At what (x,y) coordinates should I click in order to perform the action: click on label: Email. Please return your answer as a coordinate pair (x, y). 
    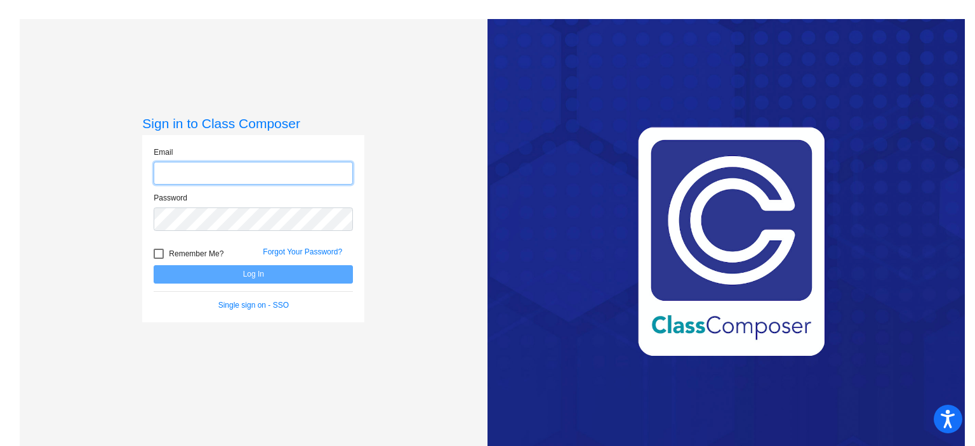
    Looking at the image, I should click on (163, 152).